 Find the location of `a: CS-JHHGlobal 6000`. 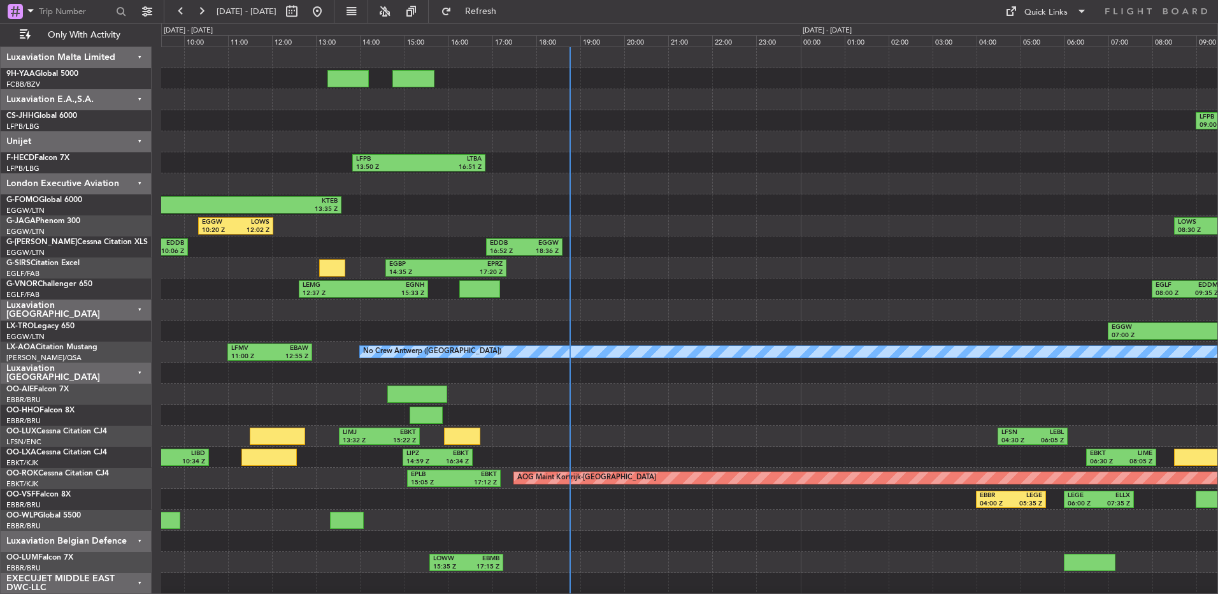

a: CS-JHHGlobal 6000 is located at coordinates (41, 116).